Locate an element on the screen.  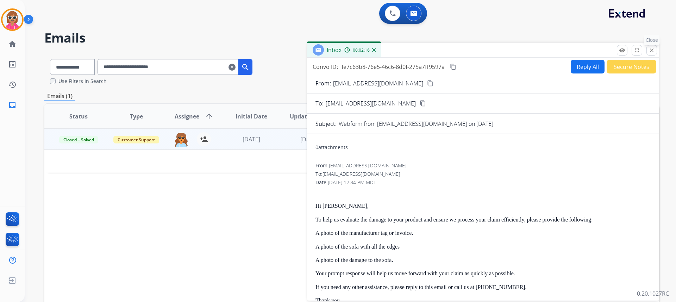
span: Initial Date is located at coordinates (251, 116).